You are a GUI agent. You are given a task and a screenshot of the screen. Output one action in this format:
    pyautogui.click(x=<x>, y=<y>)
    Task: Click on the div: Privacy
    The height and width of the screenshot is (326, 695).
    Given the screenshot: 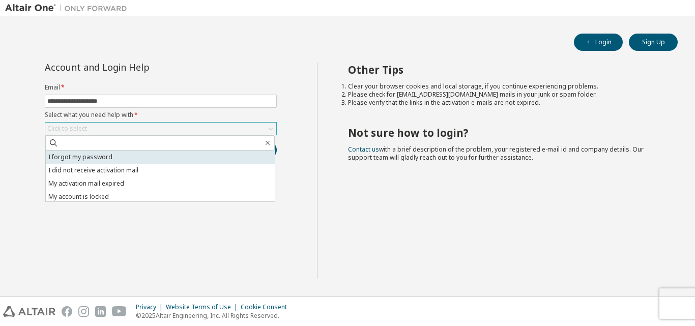 What is the action you would take?
    pyautogui.click(x=151, y=307)
    